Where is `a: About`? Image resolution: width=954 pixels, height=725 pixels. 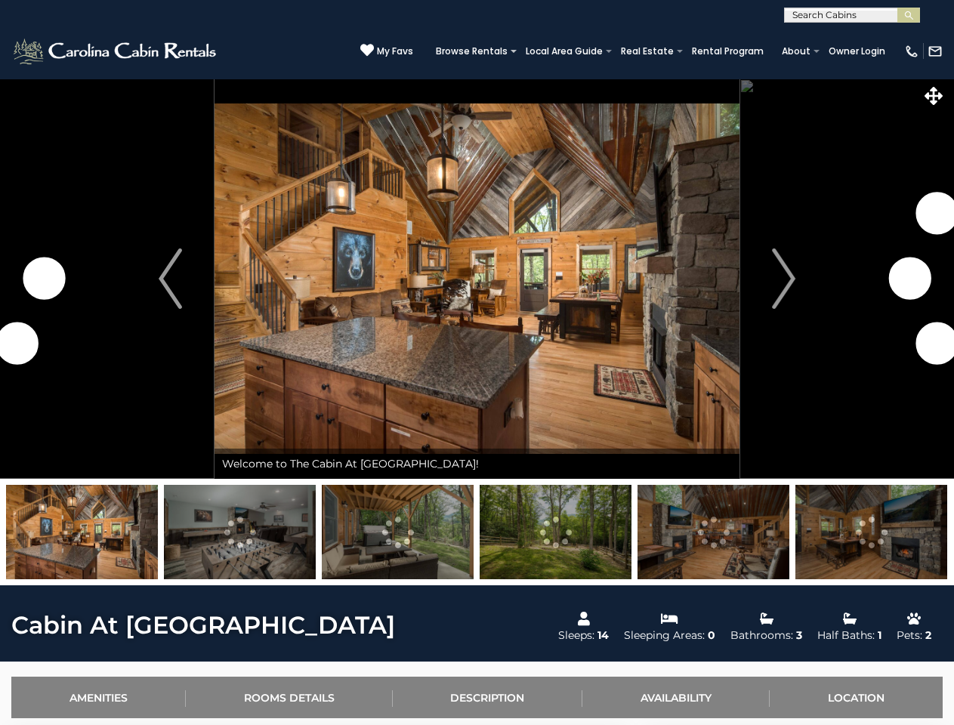 a: About is located at coordinates (796, 51).